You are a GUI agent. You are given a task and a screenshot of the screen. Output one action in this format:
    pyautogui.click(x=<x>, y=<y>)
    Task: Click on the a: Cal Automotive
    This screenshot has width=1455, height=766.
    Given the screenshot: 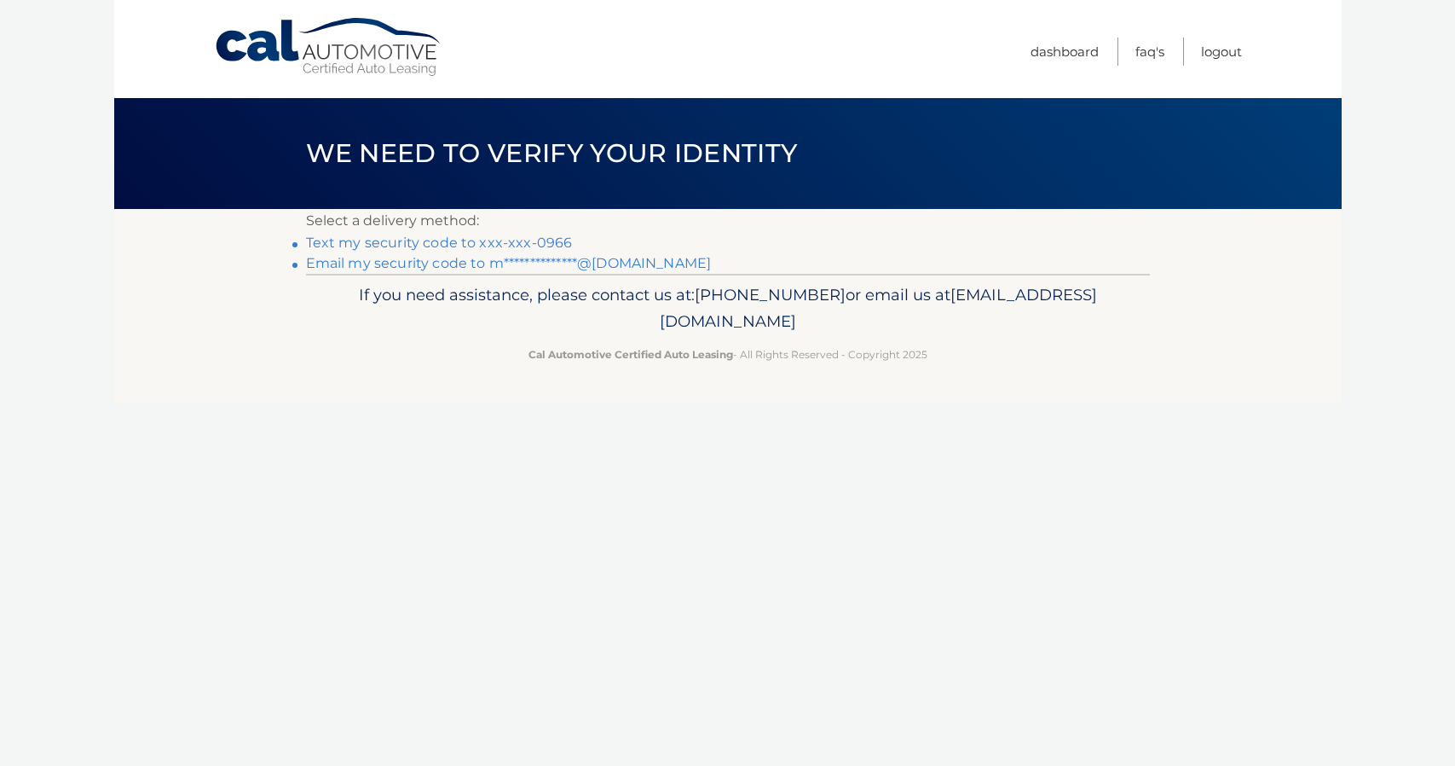 What is the action you would take?
    pyautogui.click(x=329, y=47)
    